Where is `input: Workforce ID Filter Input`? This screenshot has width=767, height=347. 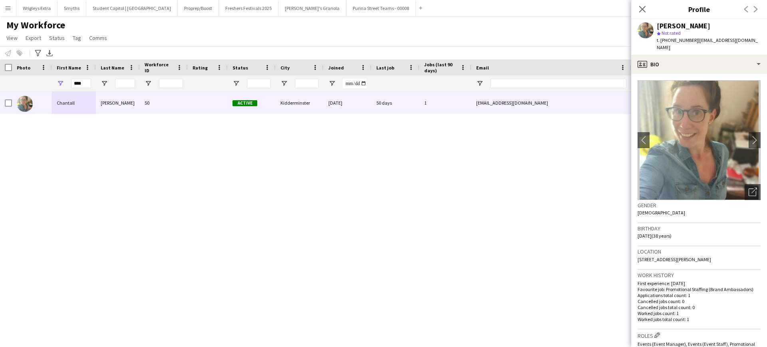 input: Workforce ID Filter Input is located at coordinates (171, 83).